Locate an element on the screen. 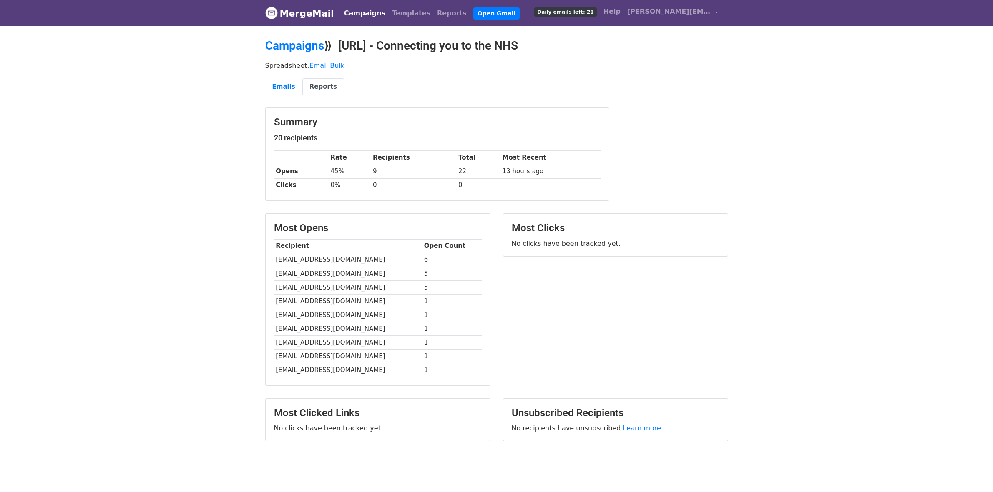 The height and width of the screenshot is (492, 993). h3: Most Clicked Links is located at coordinates (378, 413).